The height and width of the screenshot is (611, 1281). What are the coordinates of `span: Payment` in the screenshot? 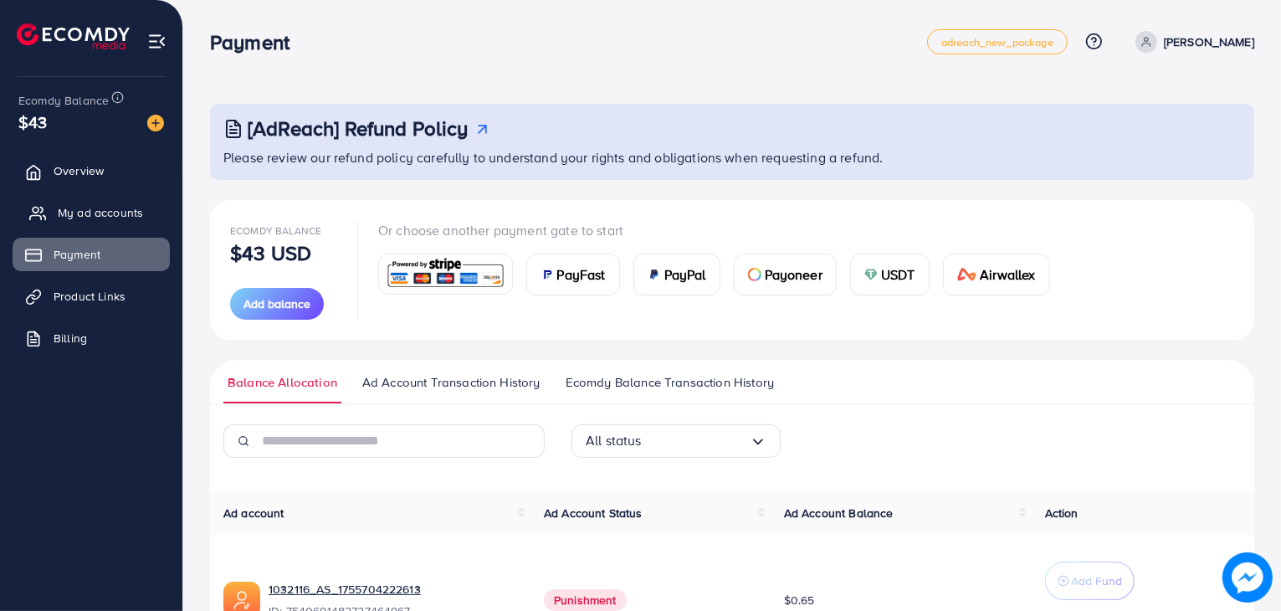 It's located at (77, 254).